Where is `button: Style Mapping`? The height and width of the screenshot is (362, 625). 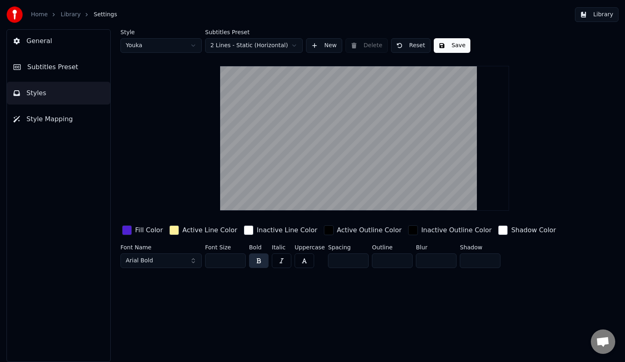 button: Style Mapping is located at coordinates (59, 119).